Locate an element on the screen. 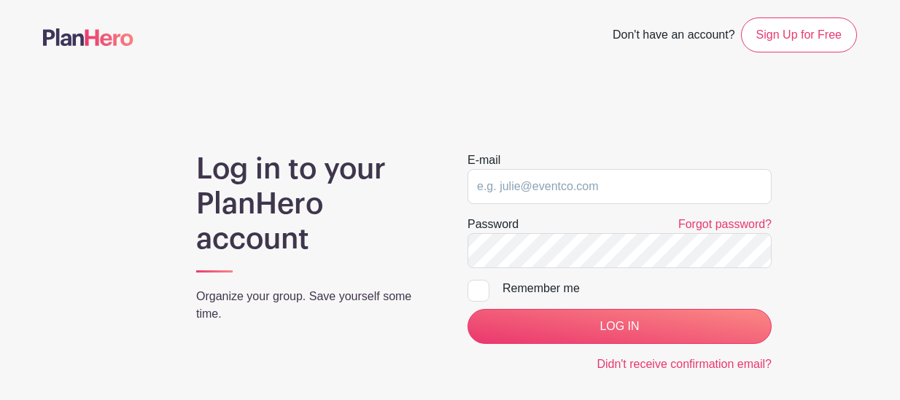  img: logo-507f7623f17ff9eddc593b1ce0a138ce2505c220e1c5a4e2b4648c50719b7d32.svg is located at coordinates (88, 37).